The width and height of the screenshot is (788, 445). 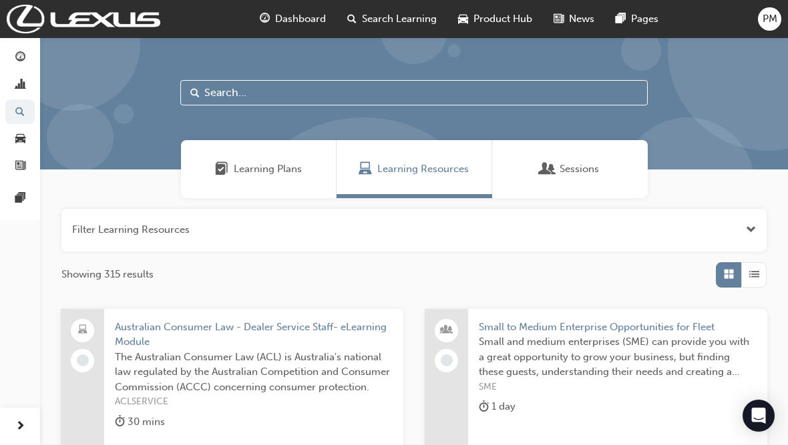 I want to click on span: SME, so click(x=618, y=387).